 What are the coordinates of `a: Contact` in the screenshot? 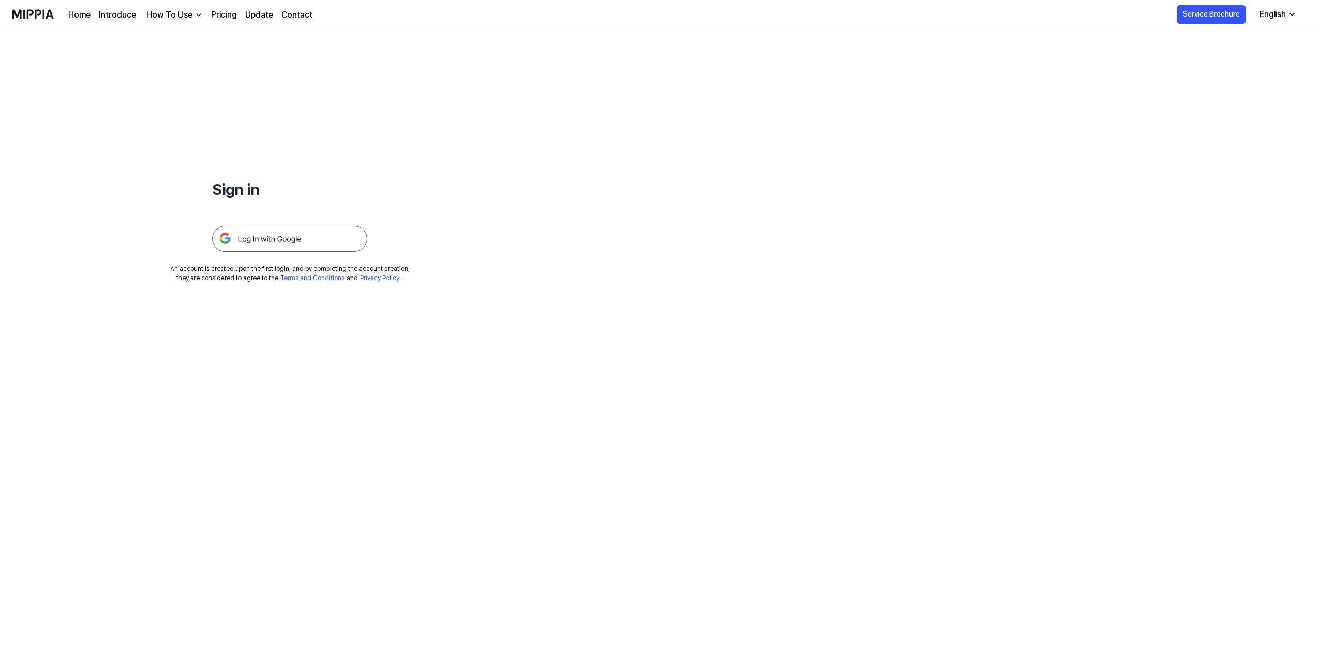 It's located at (297, 15).